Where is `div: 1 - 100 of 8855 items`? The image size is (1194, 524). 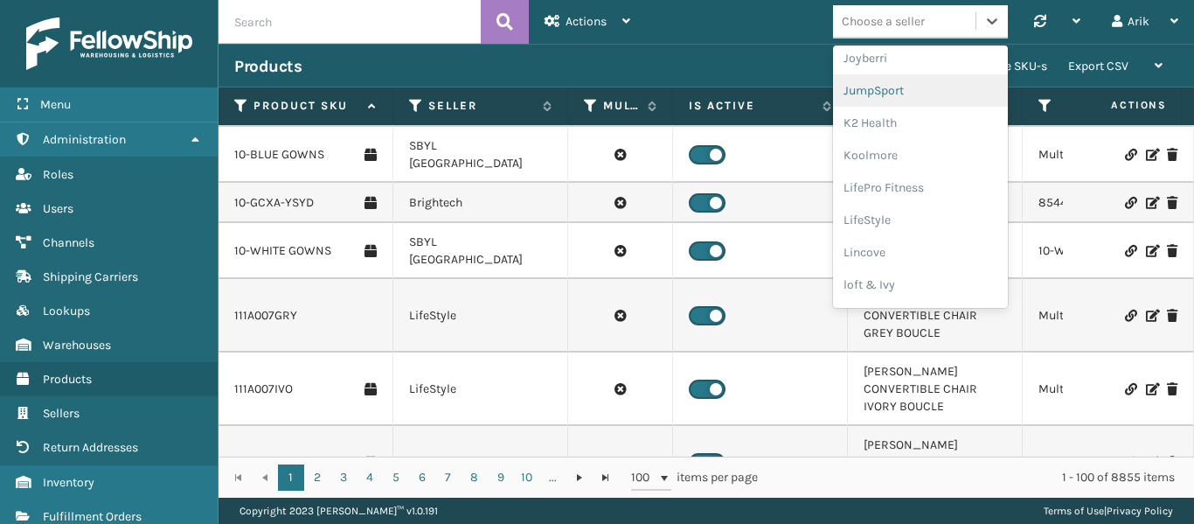 div: 1 - 100 of 8855 items is located at coordinates (978, 477).